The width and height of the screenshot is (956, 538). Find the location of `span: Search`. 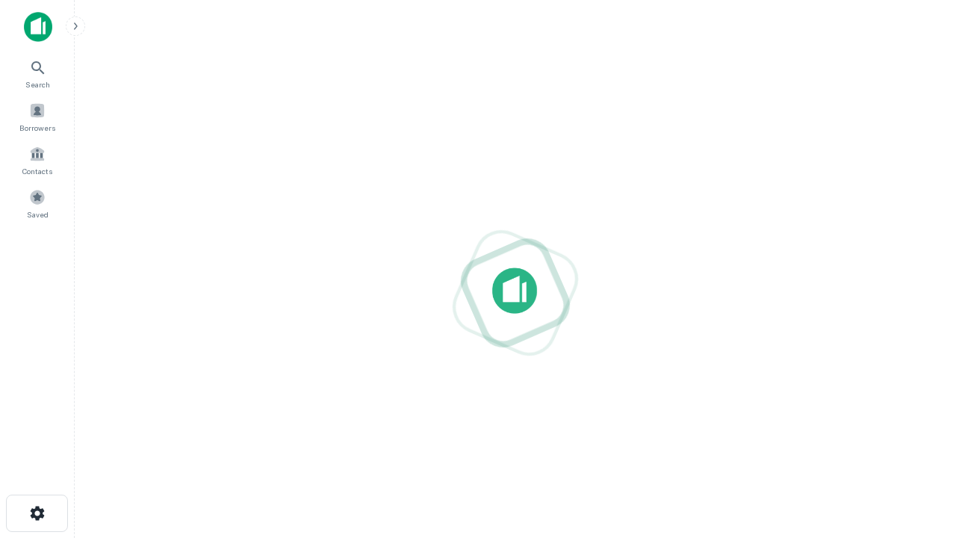

span: Search is located at coordinates (37, 84).